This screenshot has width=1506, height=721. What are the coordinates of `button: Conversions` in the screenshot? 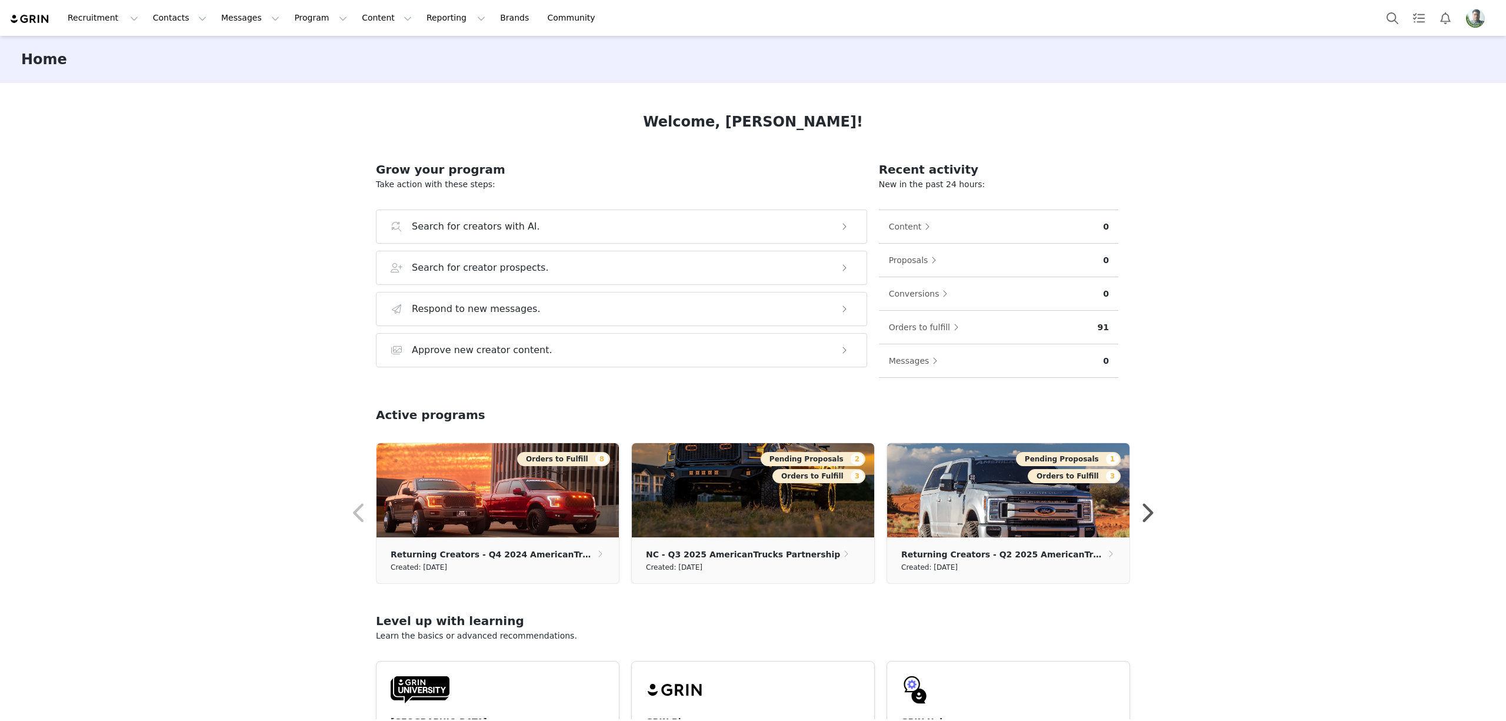 It's located at (921, 294).